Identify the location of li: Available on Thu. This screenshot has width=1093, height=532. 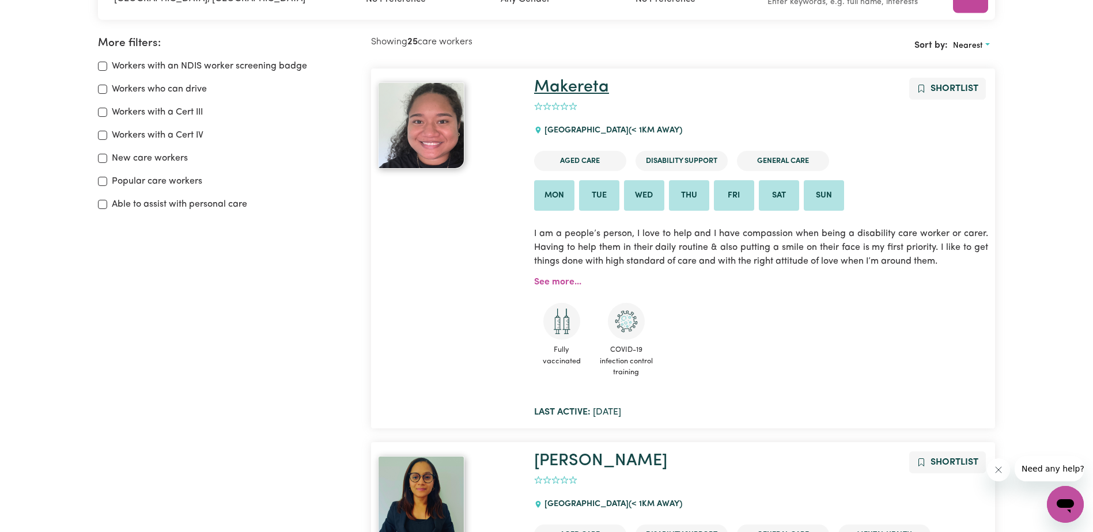
(689, 196).